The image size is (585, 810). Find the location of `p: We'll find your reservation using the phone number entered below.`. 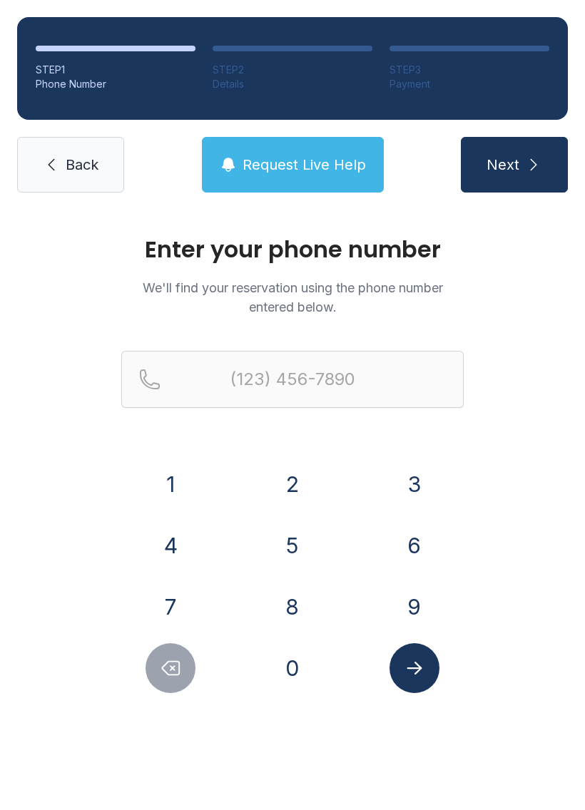

p: We'll find your reservation using the phone number entered below. is located at coordinates (292, 297).